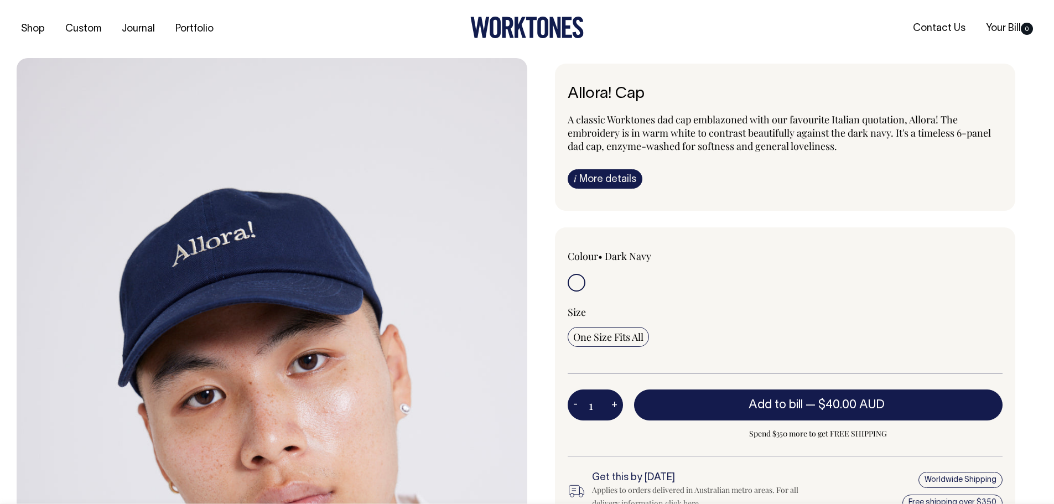  What do you see at coordinates (819, 405) in the screenshot?
I see `button: Add to bill —$40.00 AUD` at bounding box center [819, 405].